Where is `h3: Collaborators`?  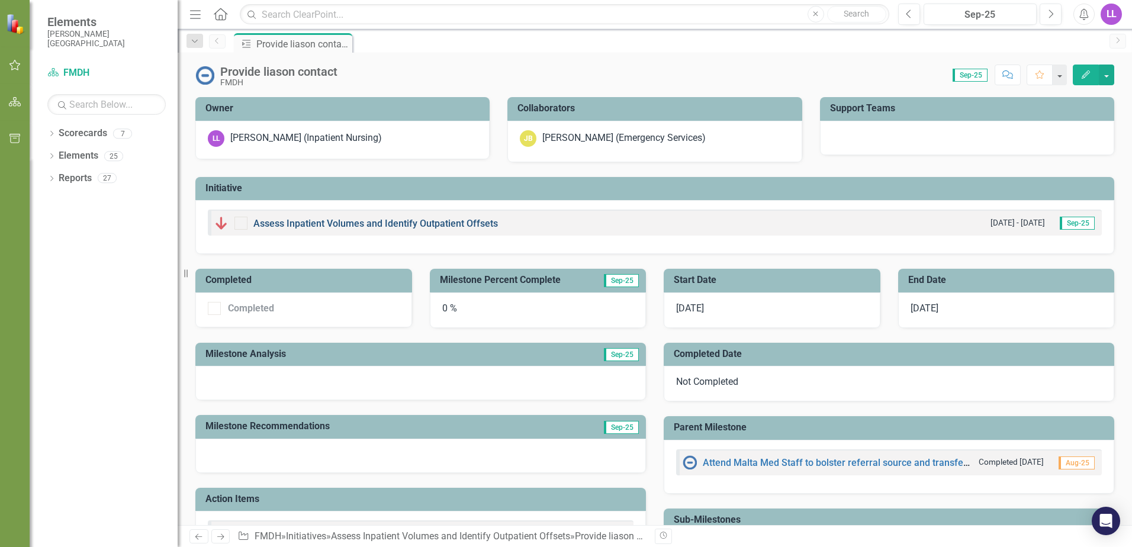 h3: Collaborators is located at coordinates (656, 108).